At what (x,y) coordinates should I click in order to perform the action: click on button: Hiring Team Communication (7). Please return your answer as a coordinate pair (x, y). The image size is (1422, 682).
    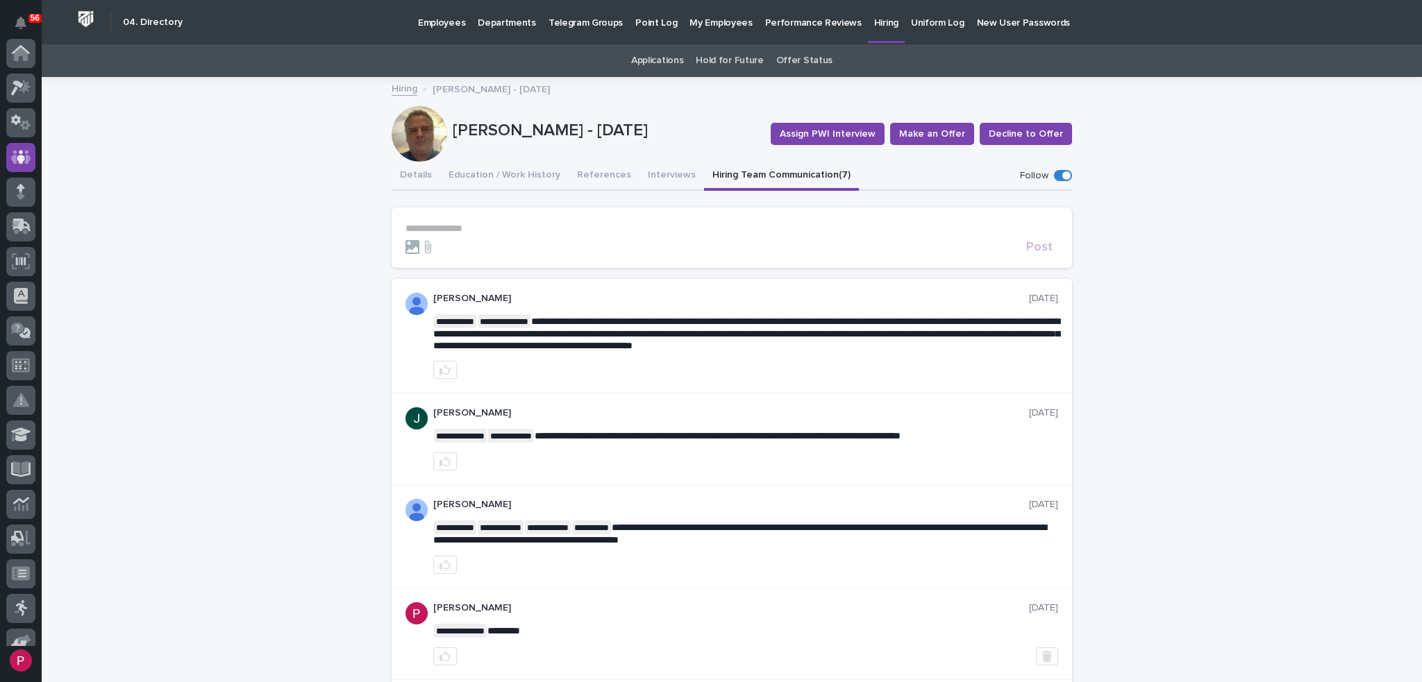
    Looking at the image, I should click on (781, 176).